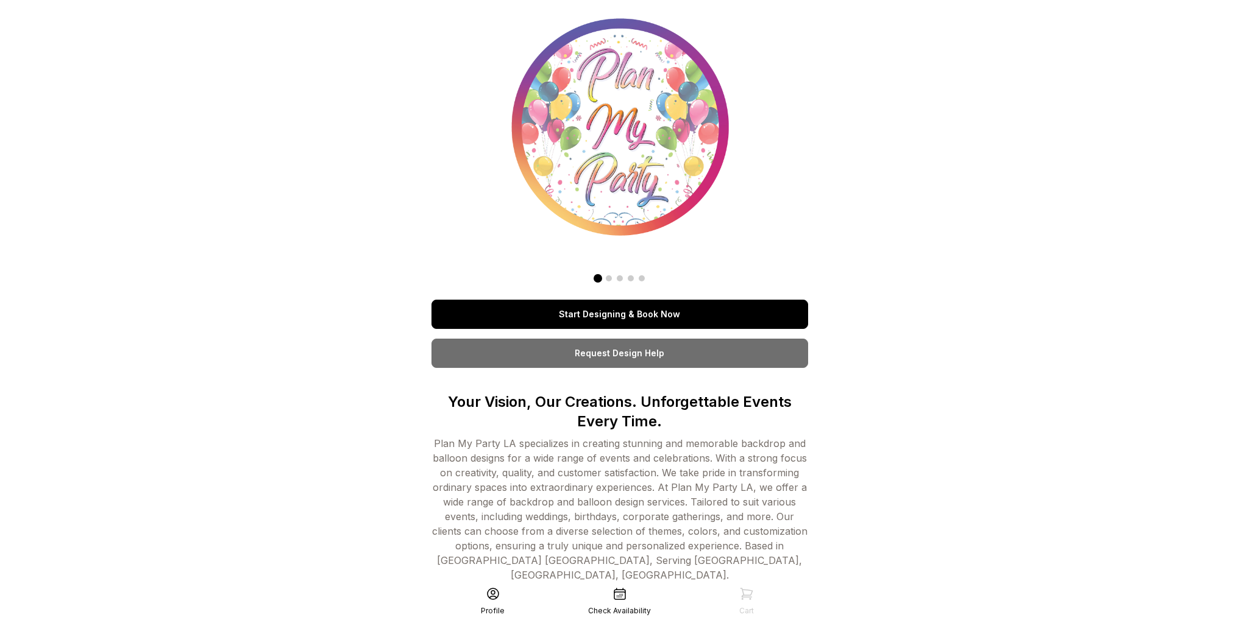 Image resolution: width=1239 pixels, height=620 pixels. Describe the element at coordinates (492, 611) in the screenshot. I see `div: Profile` at that location.